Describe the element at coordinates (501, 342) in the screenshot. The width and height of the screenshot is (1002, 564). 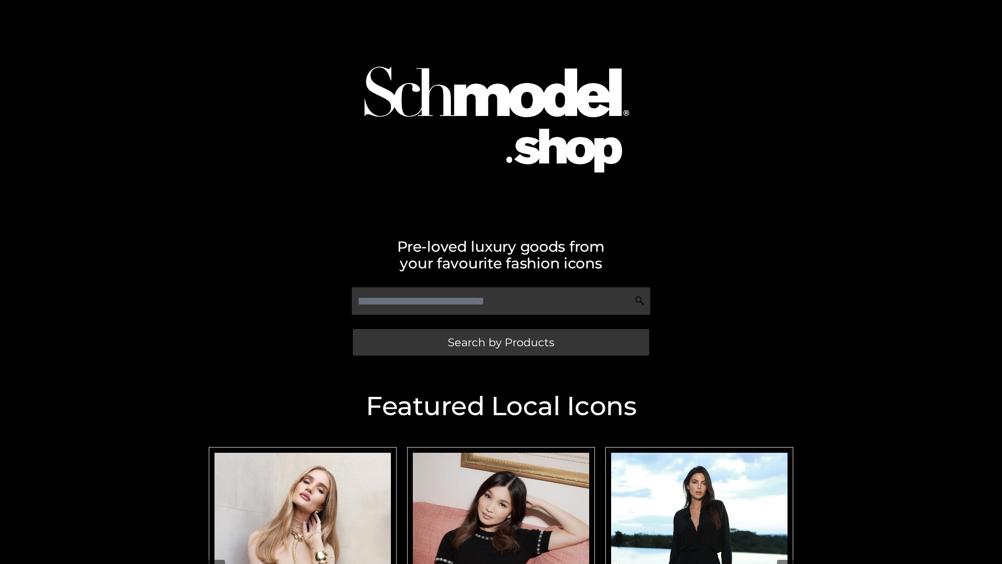
I see `span: Search by Products` at that location.